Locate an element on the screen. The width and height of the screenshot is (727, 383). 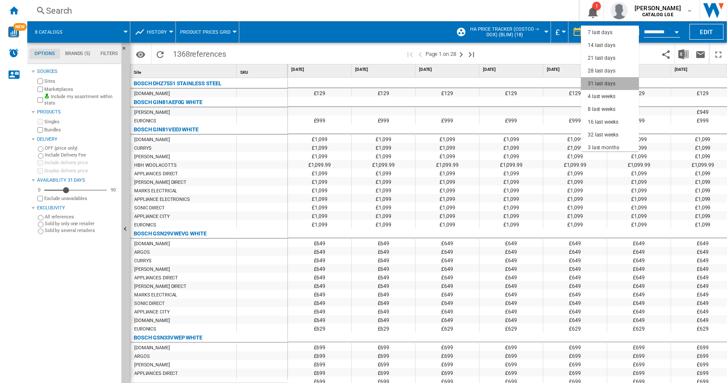
div: 4 last weeks is located at coordinates (602, 96).